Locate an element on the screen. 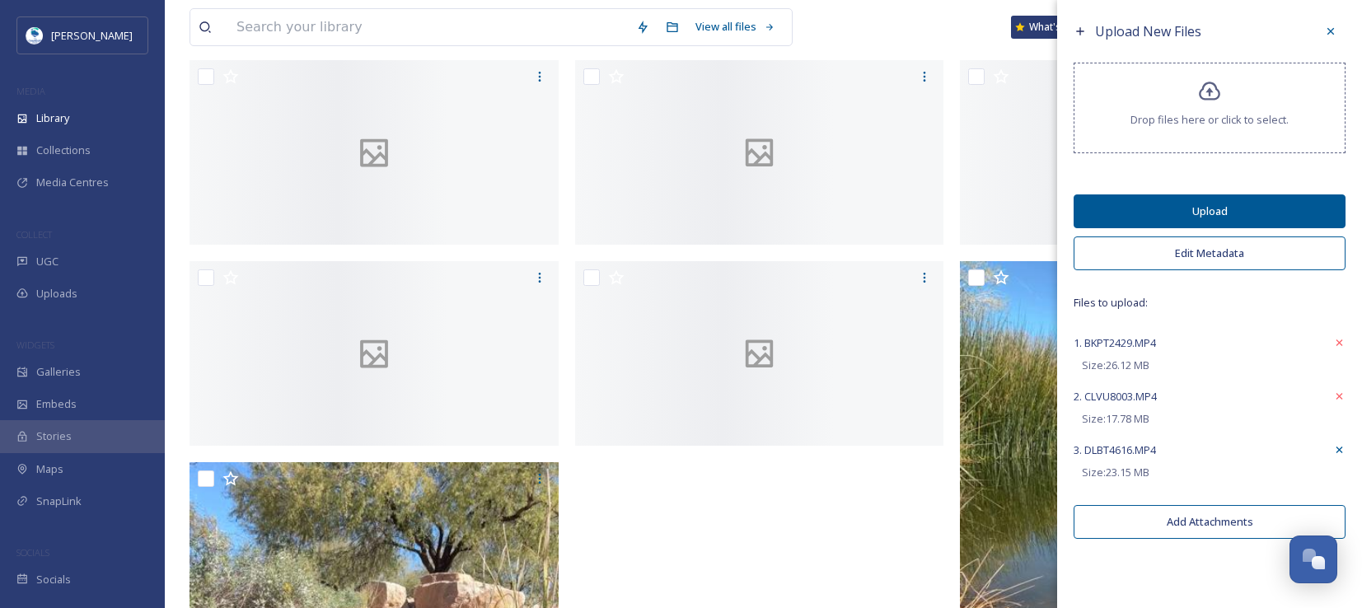  button: Open Chat is located at coordinates (1313, 559).